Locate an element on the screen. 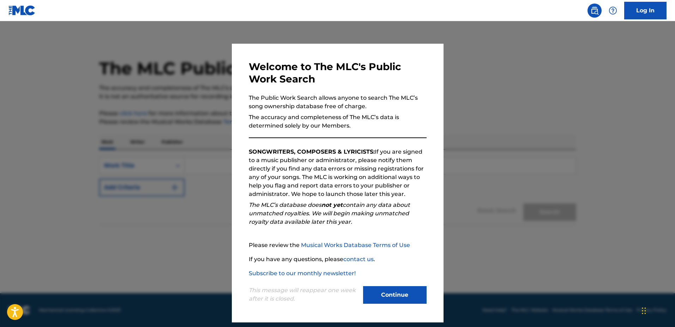 The width and height of the screenshot is (675, 327). p: Please review the is located at coordinates (338, 246).